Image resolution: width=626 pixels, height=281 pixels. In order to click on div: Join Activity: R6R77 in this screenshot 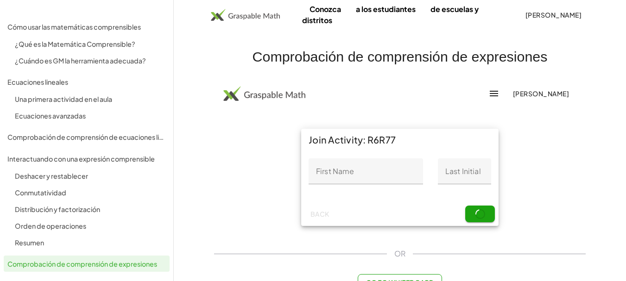, I will do `click(191, 61)`.